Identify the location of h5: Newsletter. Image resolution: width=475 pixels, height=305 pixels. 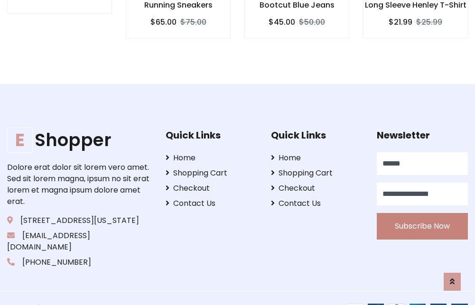
(422, 135).